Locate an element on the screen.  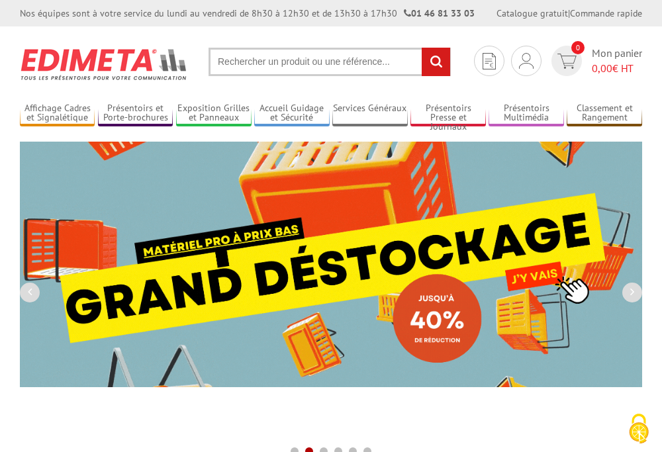
a: Commande rapide is located at coordinates (606, 13).